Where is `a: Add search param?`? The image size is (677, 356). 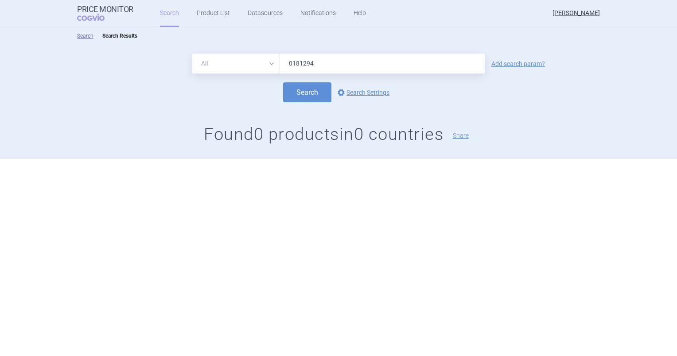
a: Add search param? is located at coordinates (518, 64).